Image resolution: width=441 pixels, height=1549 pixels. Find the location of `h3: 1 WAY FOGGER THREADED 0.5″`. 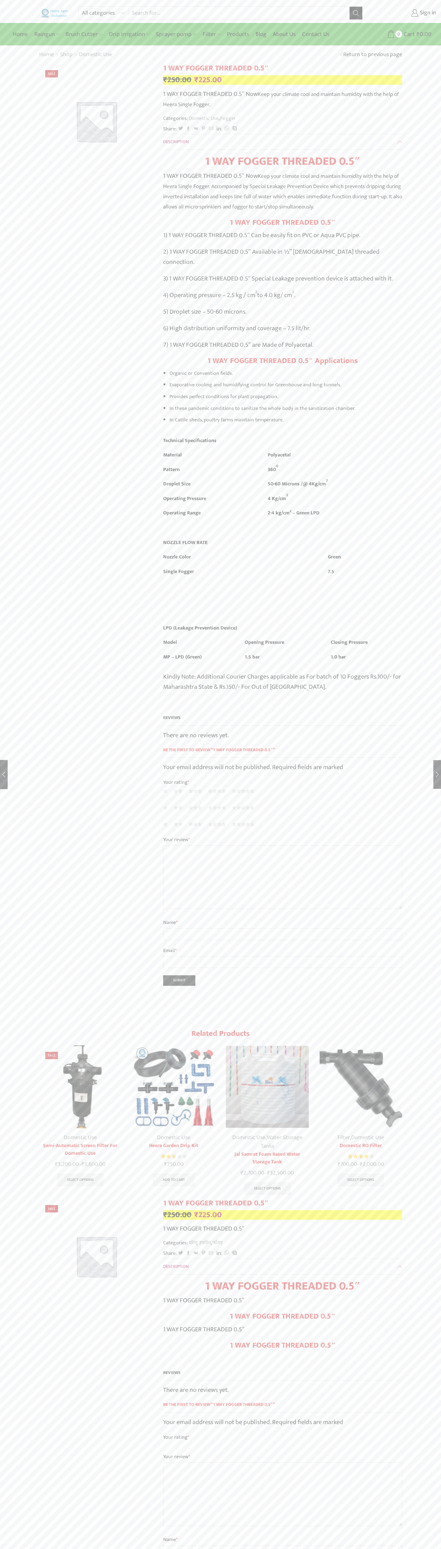

h3: 1 WAY FOGGER THREADED 0.5″ is located at coordinates (283, 1345).